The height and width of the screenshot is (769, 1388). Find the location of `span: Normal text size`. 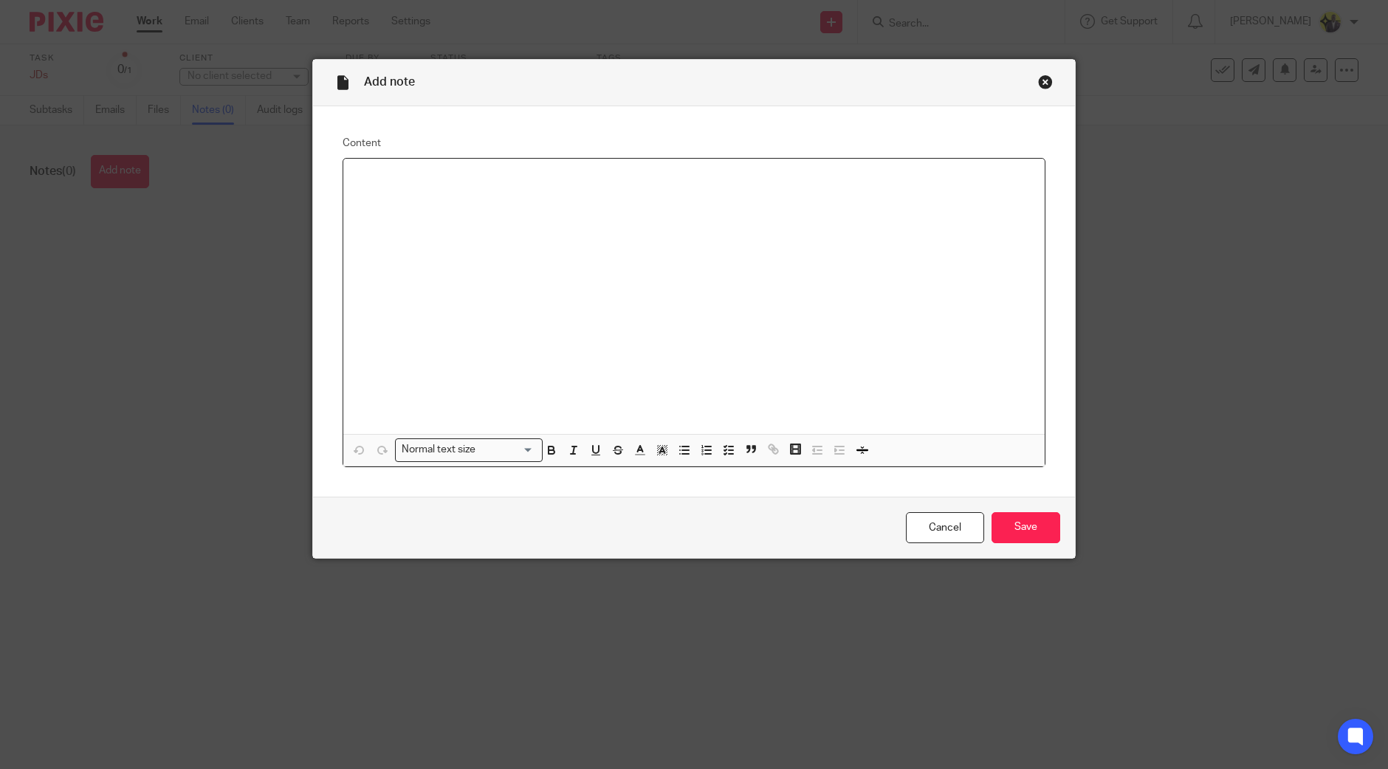

span: Normal text size is located at coordinates (439, 450).